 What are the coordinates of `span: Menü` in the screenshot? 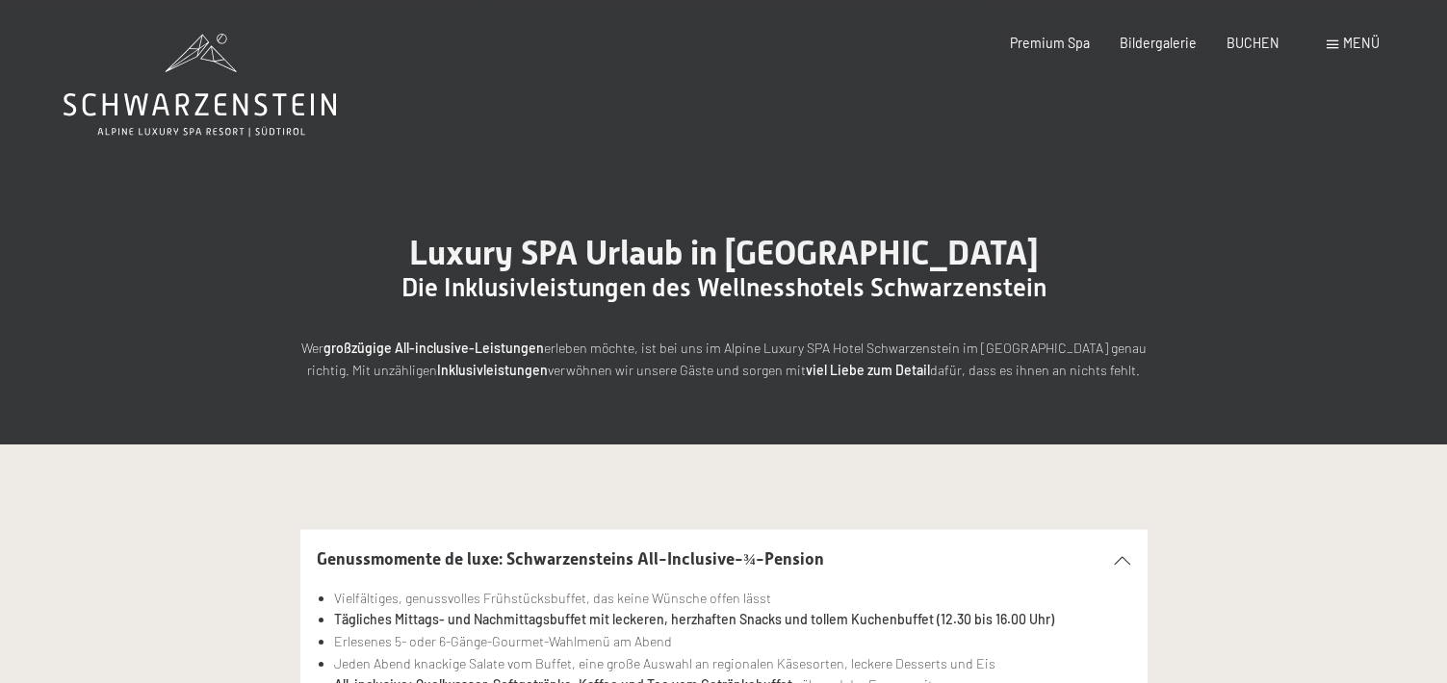 It's located at (1361, 42).